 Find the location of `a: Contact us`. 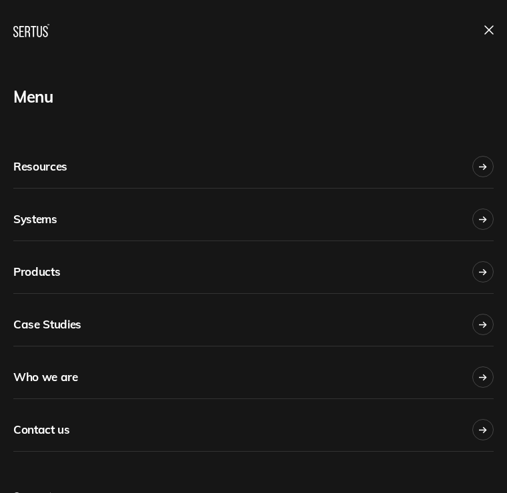

a: Contact us is located at coordinates (253, 425).